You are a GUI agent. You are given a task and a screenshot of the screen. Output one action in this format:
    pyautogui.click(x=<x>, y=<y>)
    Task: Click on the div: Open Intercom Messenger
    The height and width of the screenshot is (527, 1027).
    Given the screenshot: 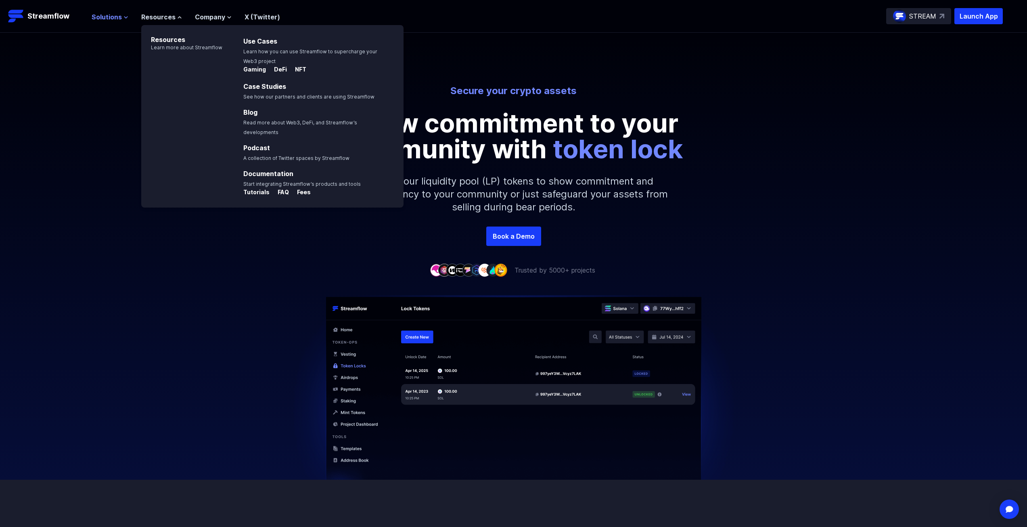 What is the action you would take?
    pyautogui.click(x=1009, y=509)
    